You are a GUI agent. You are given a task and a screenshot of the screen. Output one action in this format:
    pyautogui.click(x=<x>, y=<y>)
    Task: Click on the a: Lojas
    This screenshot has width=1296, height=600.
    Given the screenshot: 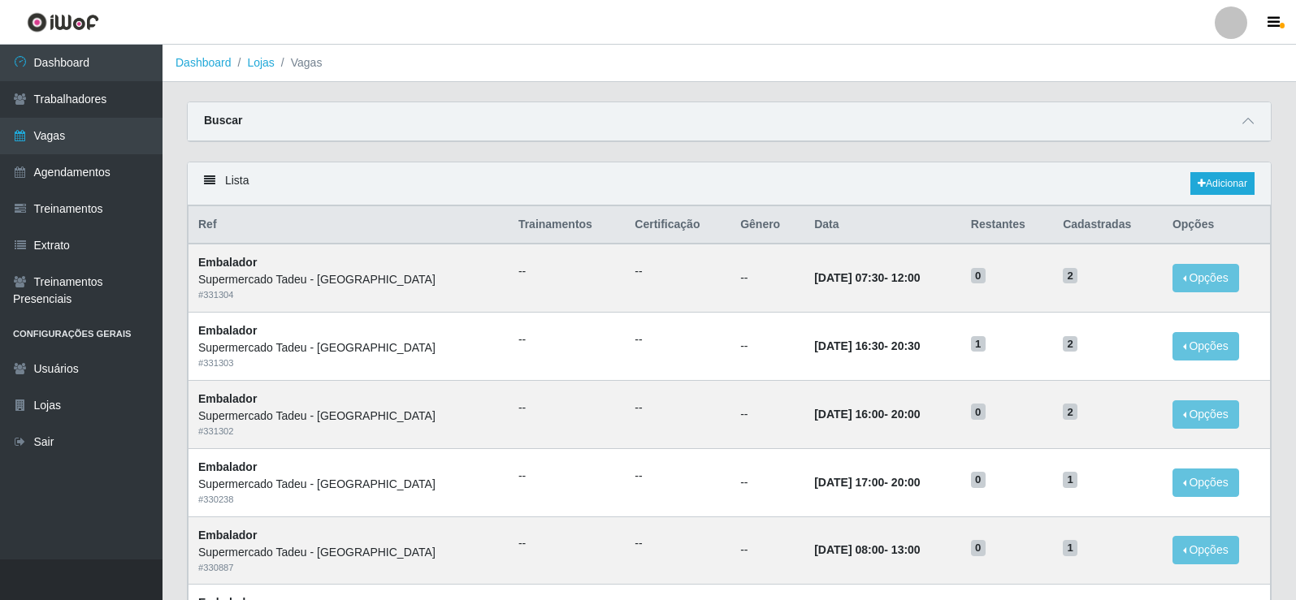 What is the action you would take?
    pyautogui.click(x=260, y=63)
    